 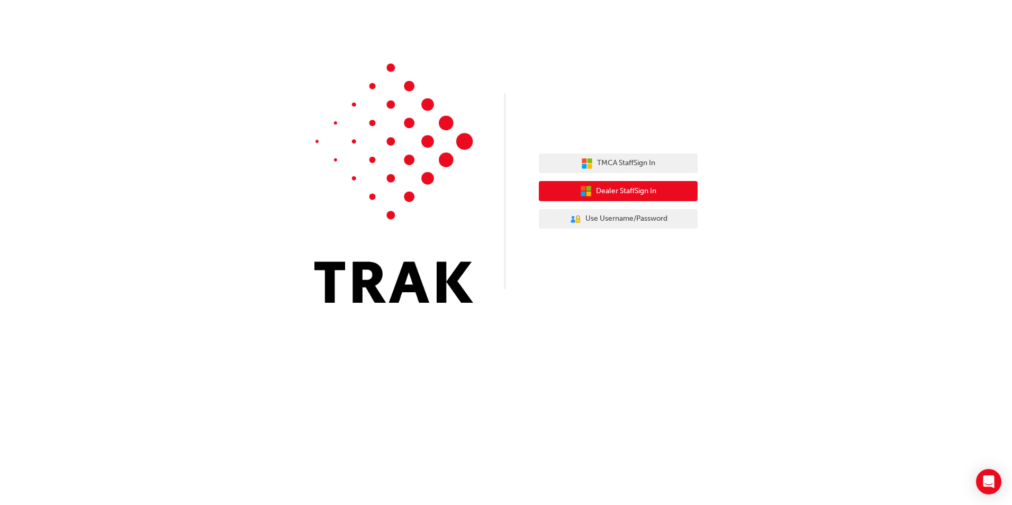 I want to click on span: Use Username/Password, so click(x=626, y=219).